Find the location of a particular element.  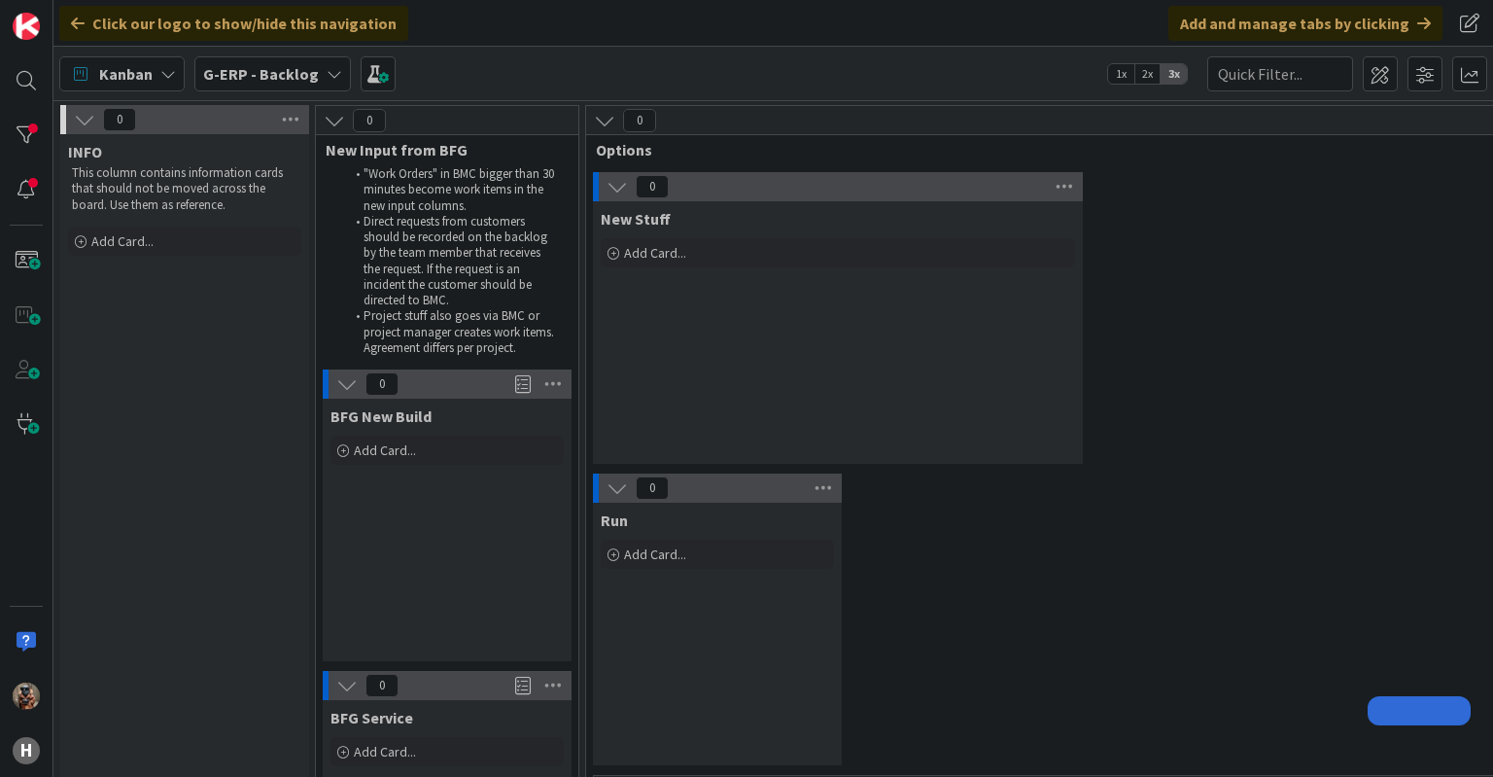

span: INFO is located at coordinates (85, 152).